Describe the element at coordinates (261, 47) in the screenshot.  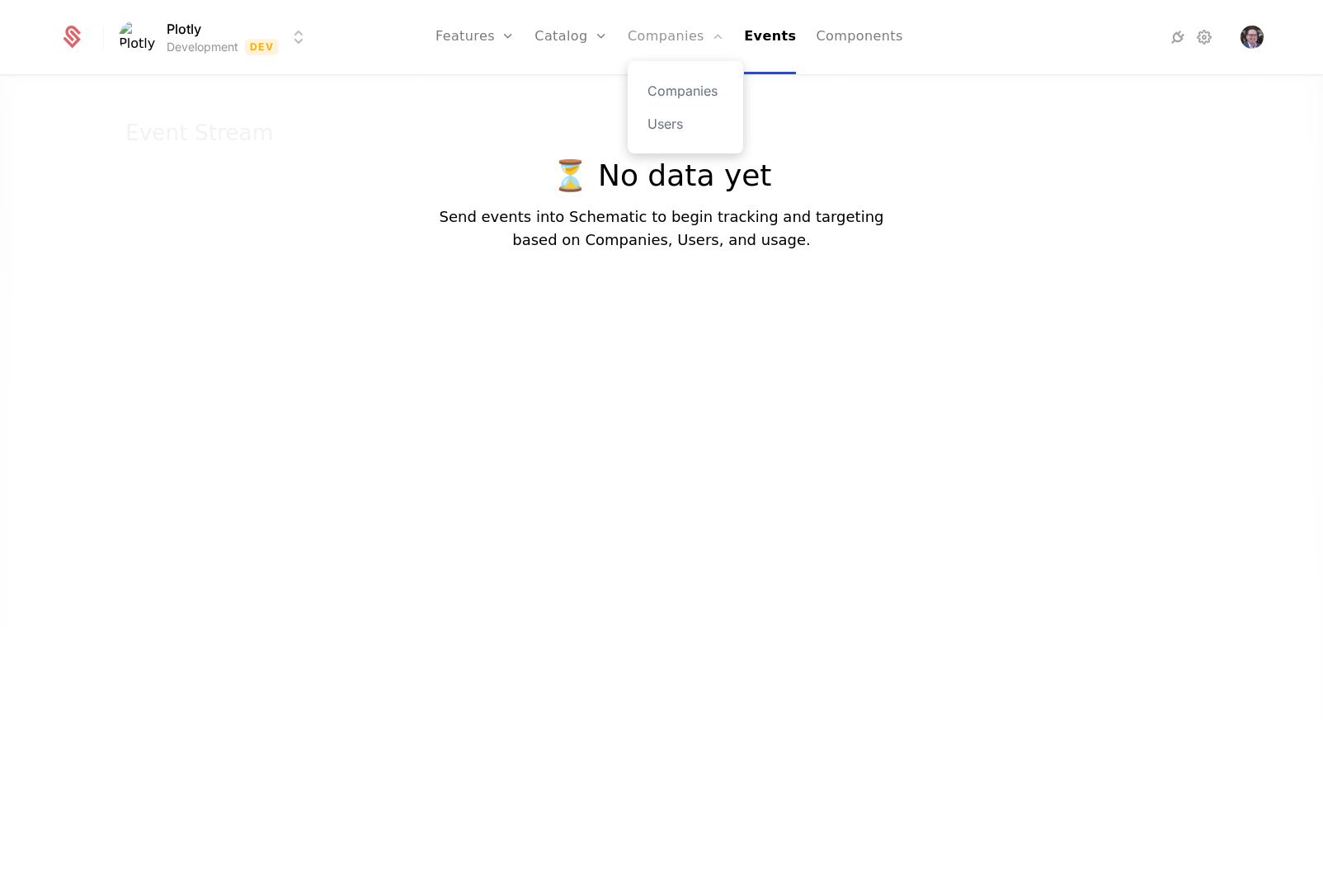
I see `span: Dev` at that location.